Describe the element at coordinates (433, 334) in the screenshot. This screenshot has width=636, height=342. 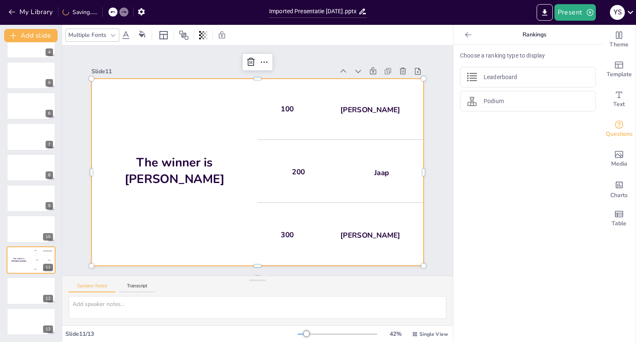
I see `span: Single View` at that location.